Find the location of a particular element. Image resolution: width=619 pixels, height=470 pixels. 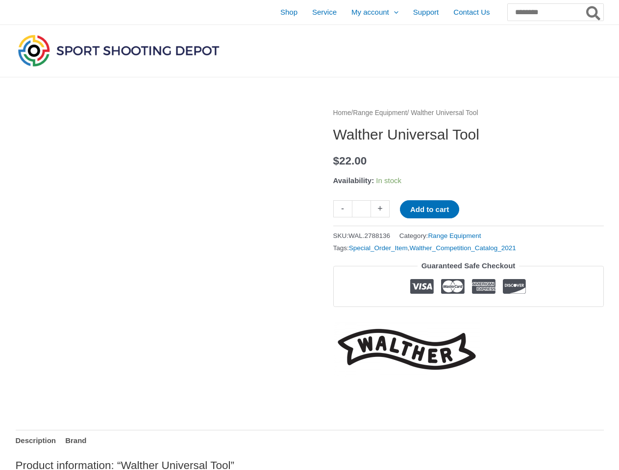

a: Home is located at coordinates (342, 113).